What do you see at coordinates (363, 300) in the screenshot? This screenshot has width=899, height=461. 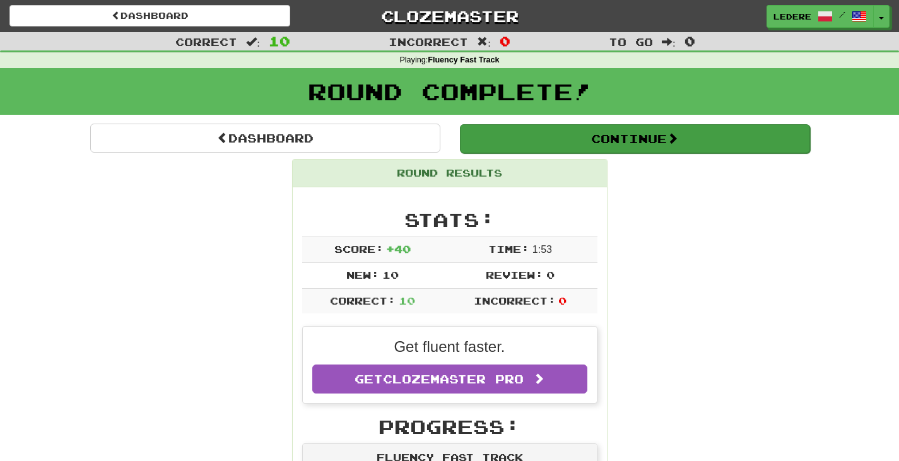 I see `span: Correct:` at bounding box center [363, 300].